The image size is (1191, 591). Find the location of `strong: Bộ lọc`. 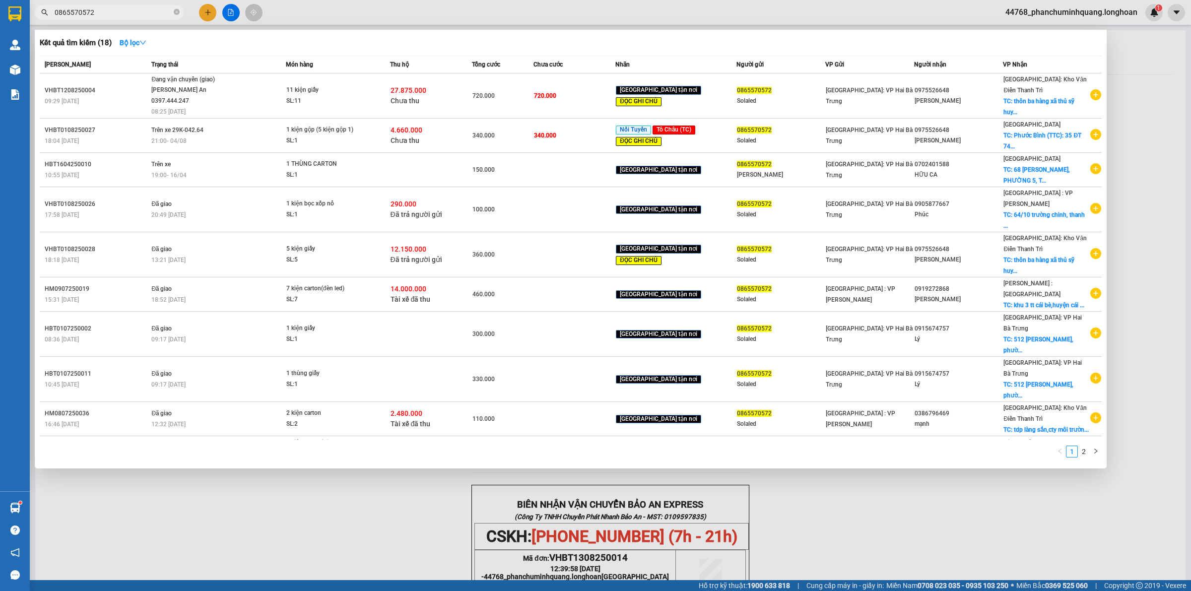

strong: Bộ lọc is located at coordinates (133, 43).